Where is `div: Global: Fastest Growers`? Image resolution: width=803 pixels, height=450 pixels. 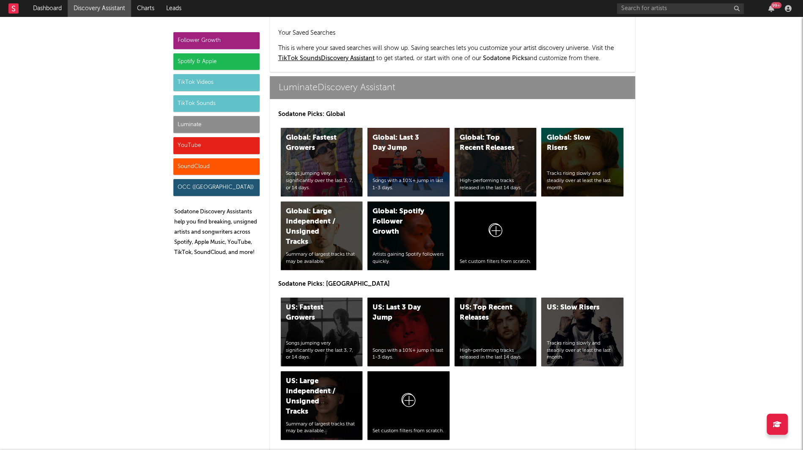
div: Global: Fastest Growers is located at coordinates (315, 143).